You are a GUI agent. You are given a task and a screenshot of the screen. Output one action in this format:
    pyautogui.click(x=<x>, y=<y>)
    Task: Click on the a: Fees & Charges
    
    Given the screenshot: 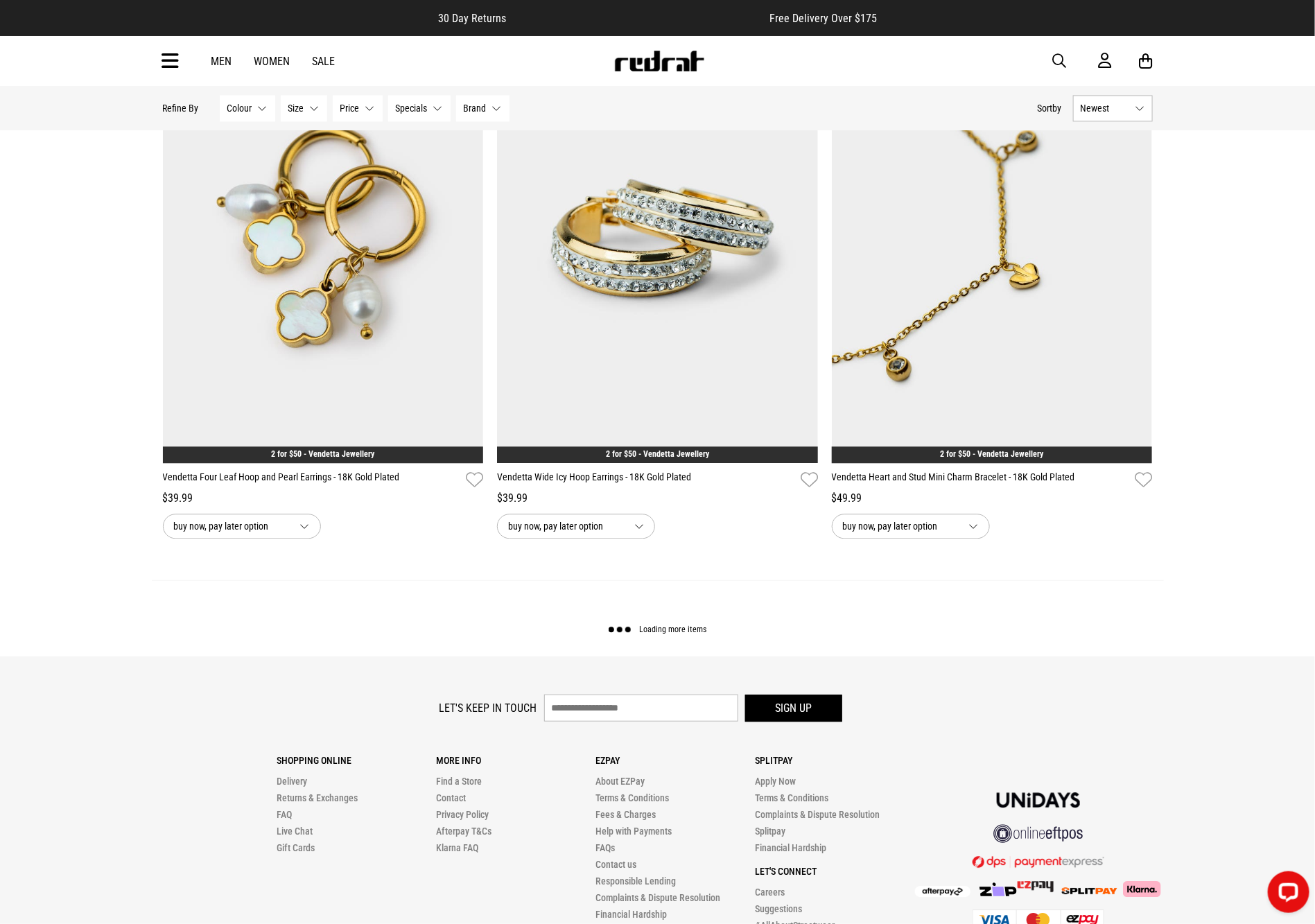 What is the action you would take?
    pyautogui.click(x=626, y=814)
    